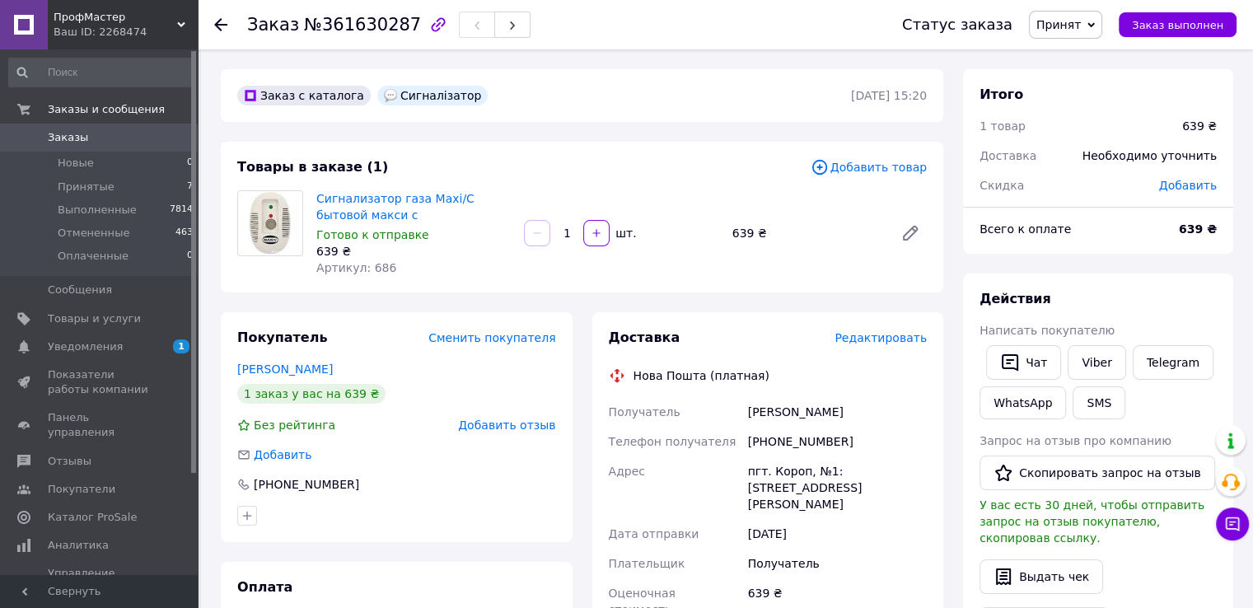 Image resolution: width=1253 pixels, height=608 pixels. Describe the element at coordinates (1025, 229) in the screenshot. I see `span: Всего к оплате` at that location.